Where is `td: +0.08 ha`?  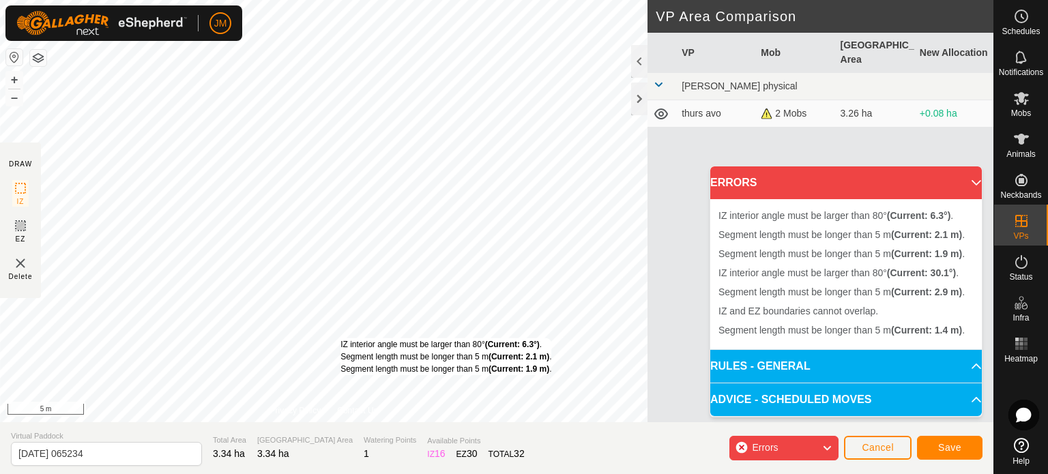
td: +0.08 ha is located at coordinates (954, 114).